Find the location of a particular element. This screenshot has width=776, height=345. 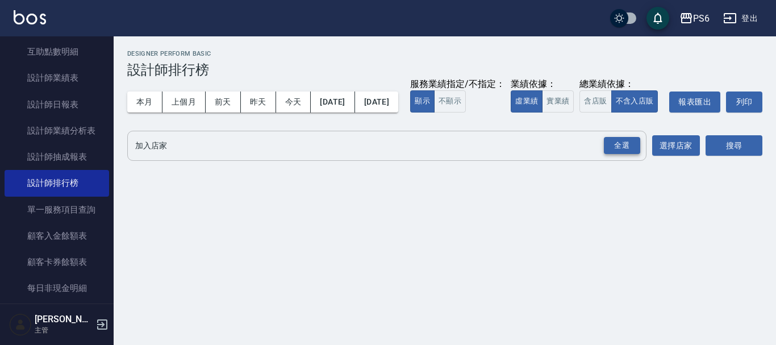

p: 主管 is located at coordinates (64, 330).